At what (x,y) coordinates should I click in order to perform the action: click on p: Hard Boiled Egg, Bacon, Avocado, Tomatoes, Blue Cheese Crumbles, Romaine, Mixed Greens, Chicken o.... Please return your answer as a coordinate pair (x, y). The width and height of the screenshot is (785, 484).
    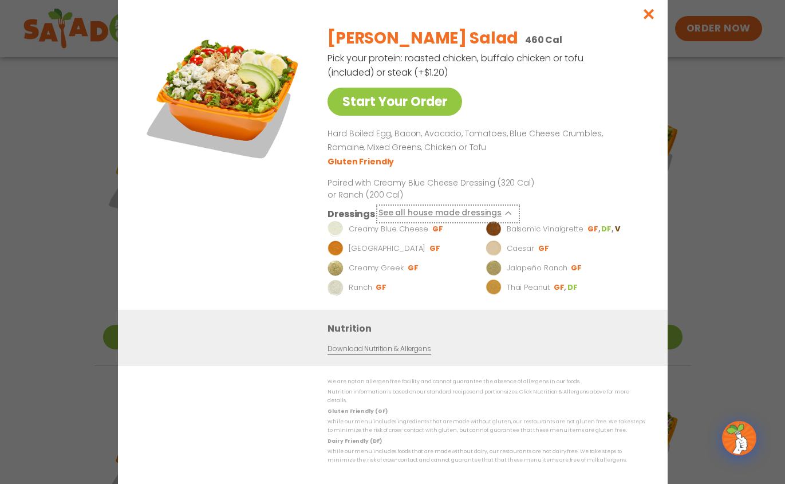
    Looking at the image, I should click on (484, 141).